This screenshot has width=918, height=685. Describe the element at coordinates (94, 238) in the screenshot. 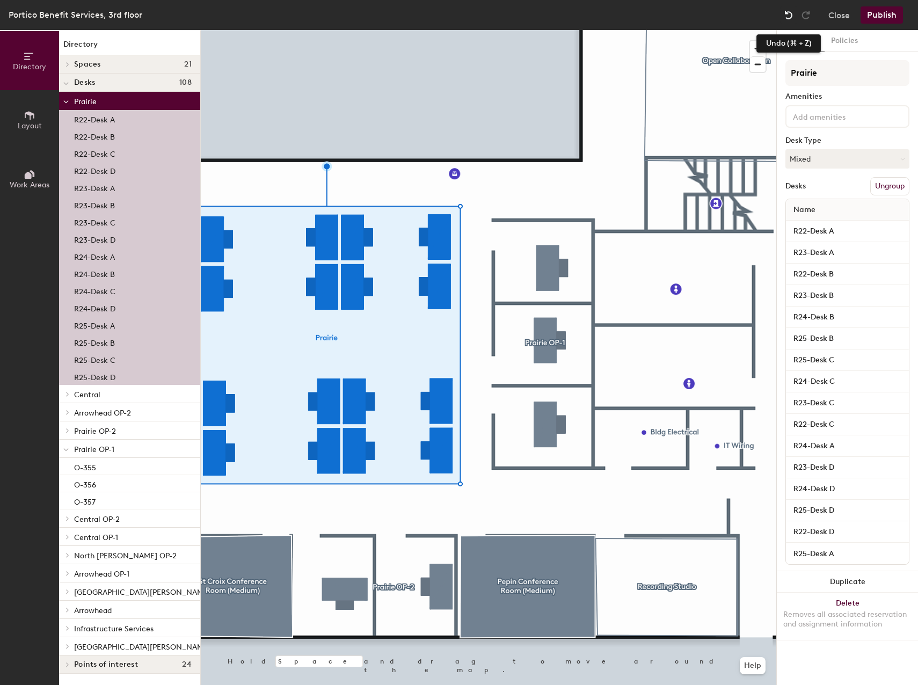

I see `p: R23-Desk D` at that location.